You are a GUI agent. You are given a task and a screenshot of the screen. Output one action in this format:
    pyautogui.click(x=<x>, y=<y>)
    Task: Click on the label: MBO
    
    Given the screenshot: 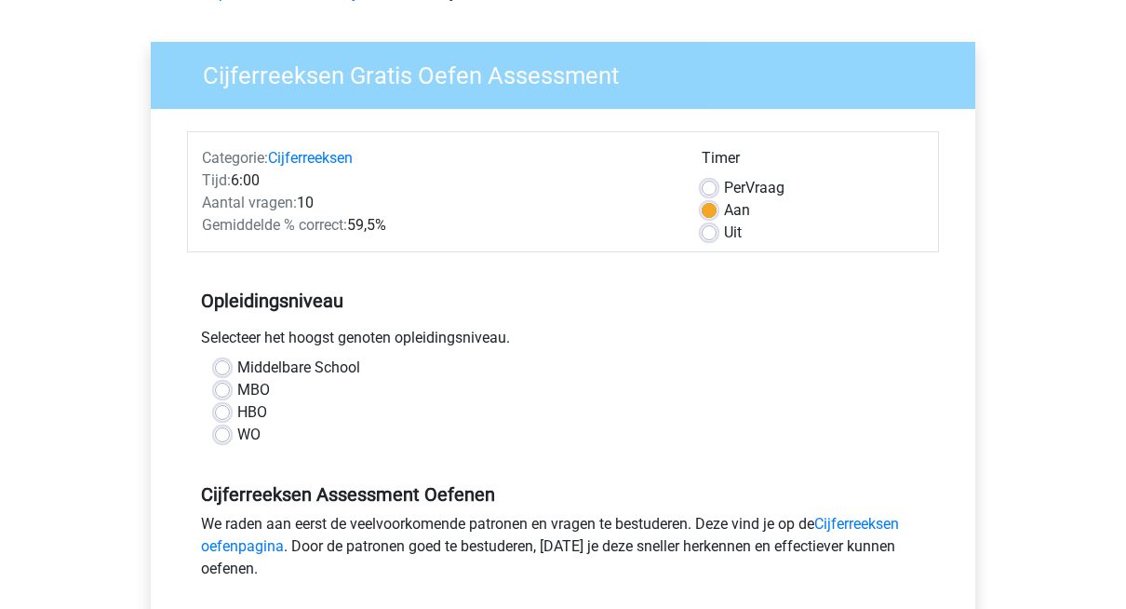 What is the action you would take?
    pyautogui.click(x=253, y=390)
    